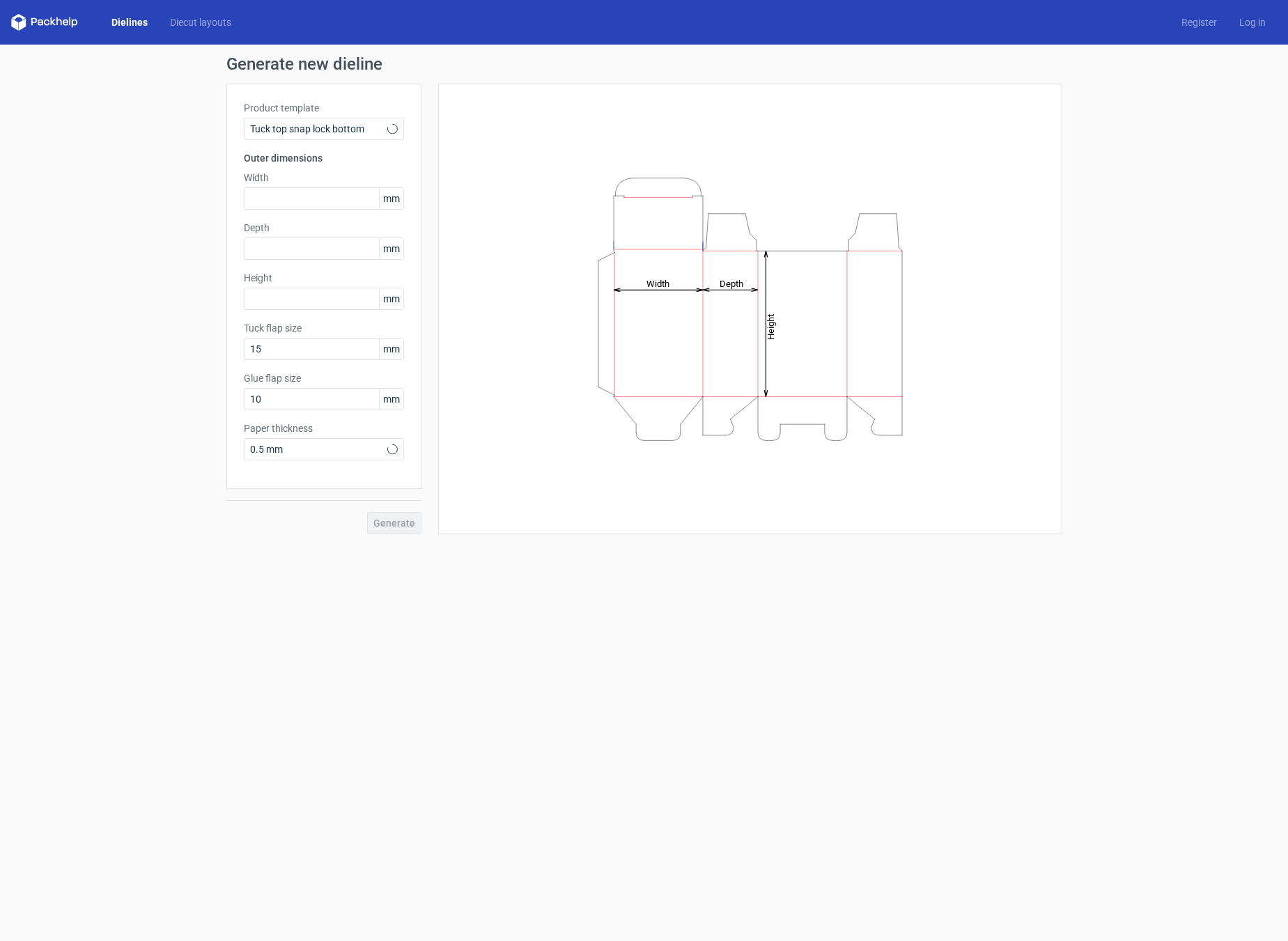 Image resolution: width=1288 pixels, height=941 pixels. Describe the element at coordinates (324, 178) in the screenshot. I see `label: Width` at that location.